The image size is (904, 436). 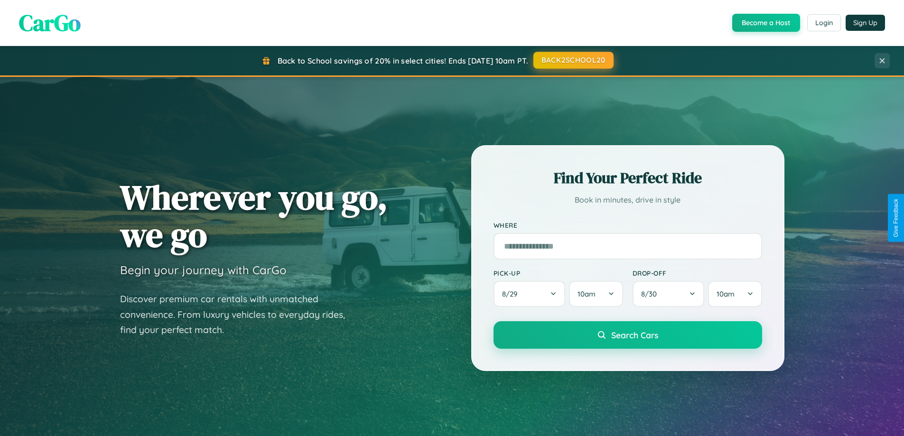 What do you see at coordinates (628, 178) in the screenshot?
I see `h2: Find Your Perfect Ride` at bounding box center [628, 178].